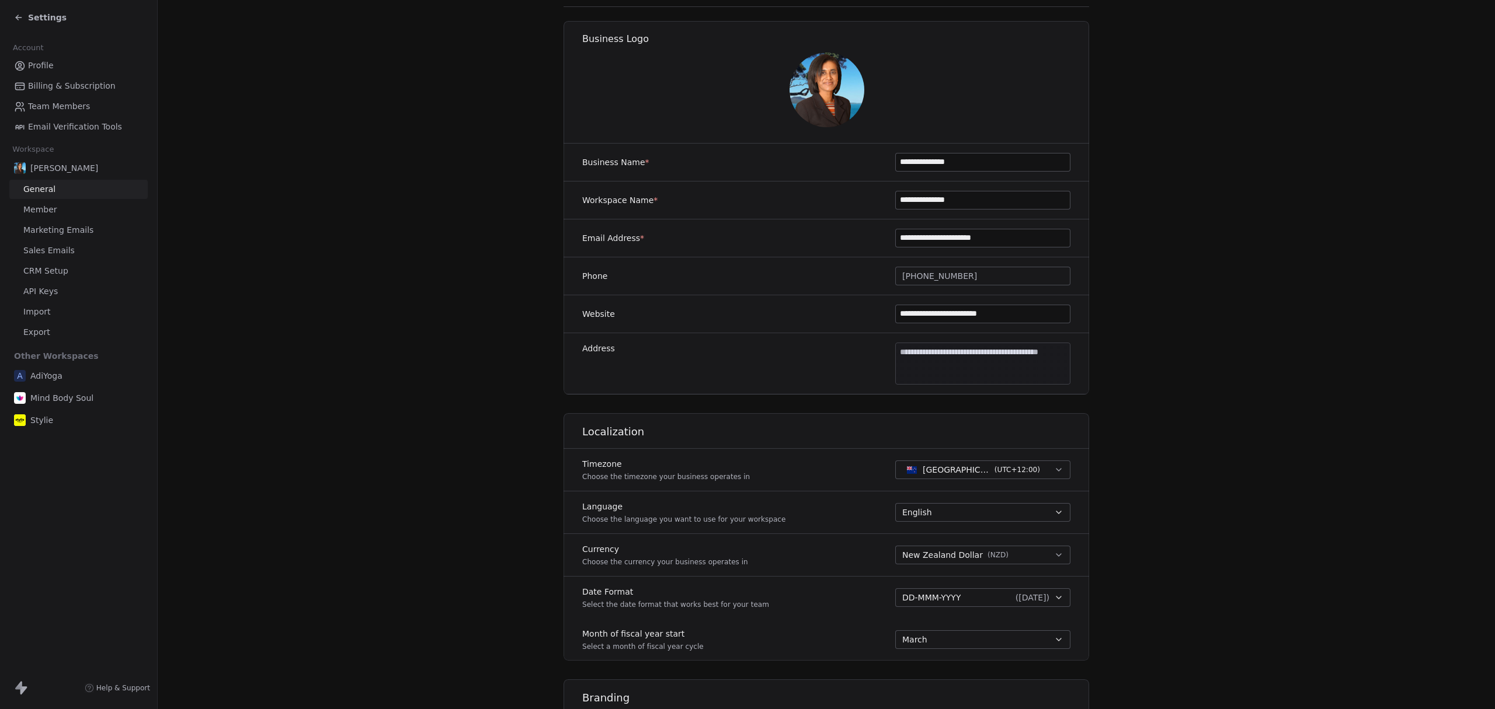 The width and height of the screenshot is (1495, 709). I want to click on label: Month of fiscal year start, so click(643, 634).